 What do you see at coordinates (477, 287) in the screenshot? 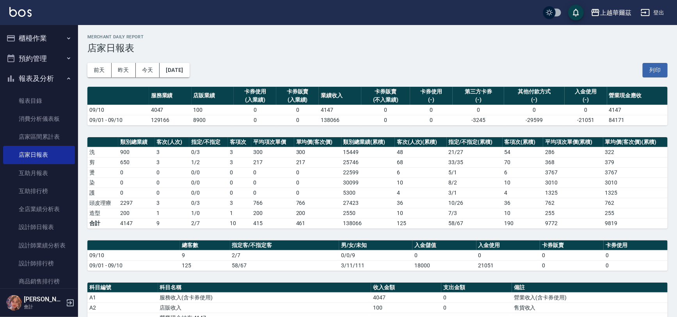
I see `th: 支出金額` at bounding box center [477, 287].